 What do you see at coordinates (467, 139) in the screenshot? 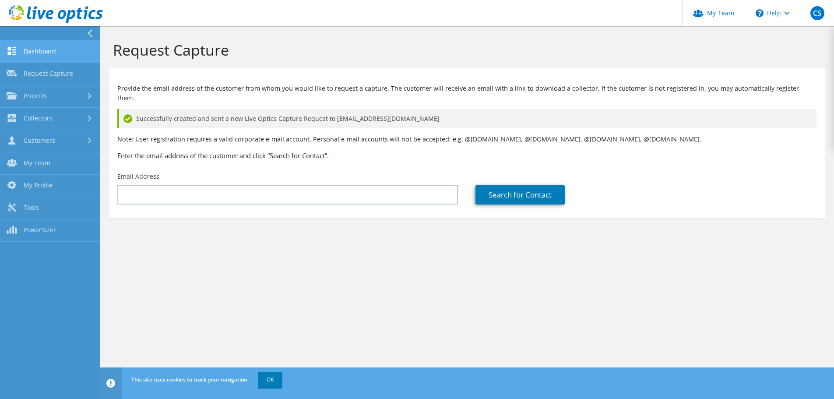
I see `p: Note: User registration requires a valid corporate e-mail account. Personal e-mail accounts will ...` at bounding box center [467, 139].